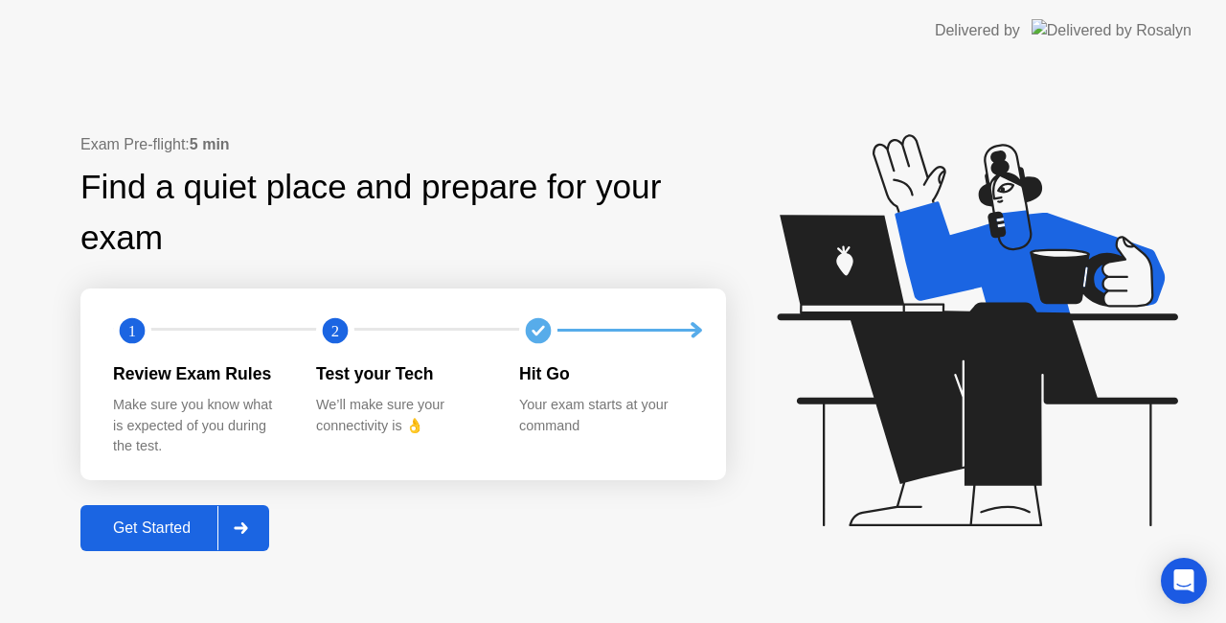  What do you see at coordinates (606, 374) in the screenshot?
I see `div: Hit Go` at bounding box center [606, 374].